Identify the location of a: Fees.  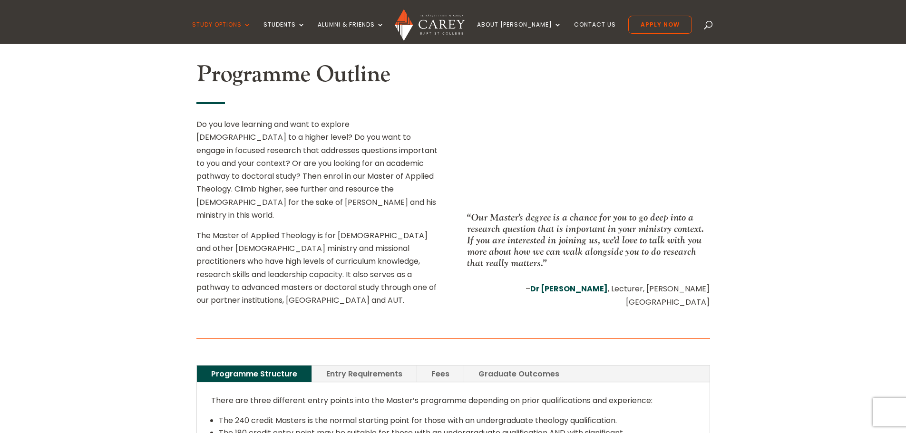
(440, 374).